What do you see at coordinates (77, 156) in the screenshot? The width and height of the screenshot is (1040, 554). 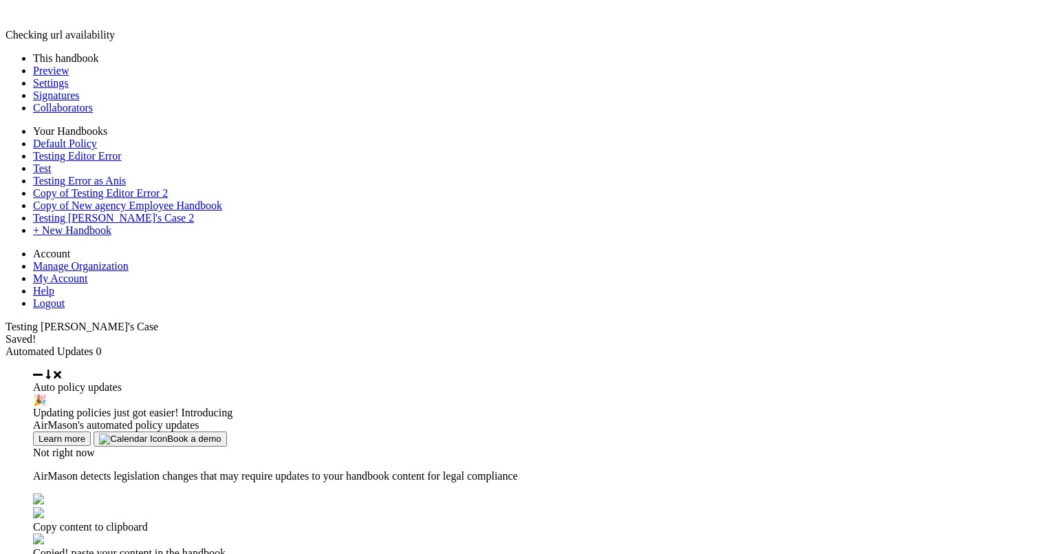 I see `a: Testing Editor Error` at bounding box center [77, 156].